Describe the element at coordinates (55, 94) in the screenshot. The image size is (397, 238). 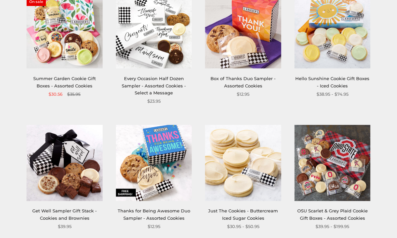
I see `span: $30.56` at that location.